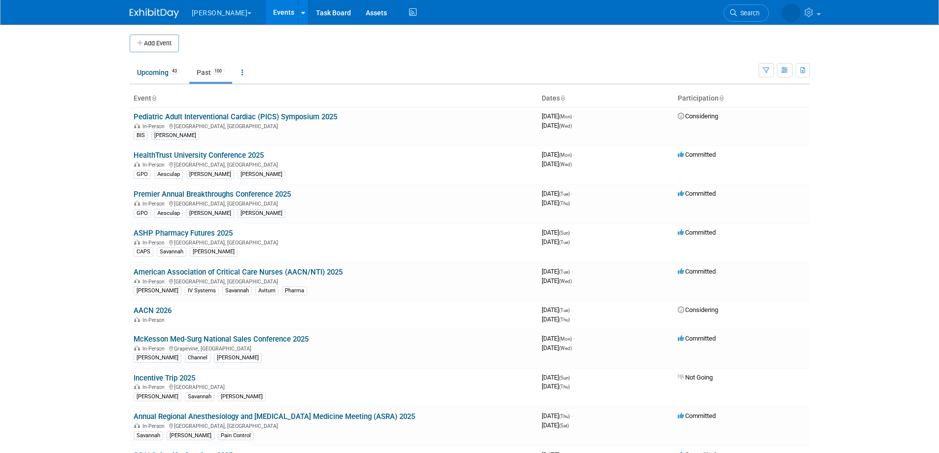 This screenshot has width=939, height=453. Describe the element at coordinates (154, 43) in the screenshot. I see `button: Add Event` at that location.